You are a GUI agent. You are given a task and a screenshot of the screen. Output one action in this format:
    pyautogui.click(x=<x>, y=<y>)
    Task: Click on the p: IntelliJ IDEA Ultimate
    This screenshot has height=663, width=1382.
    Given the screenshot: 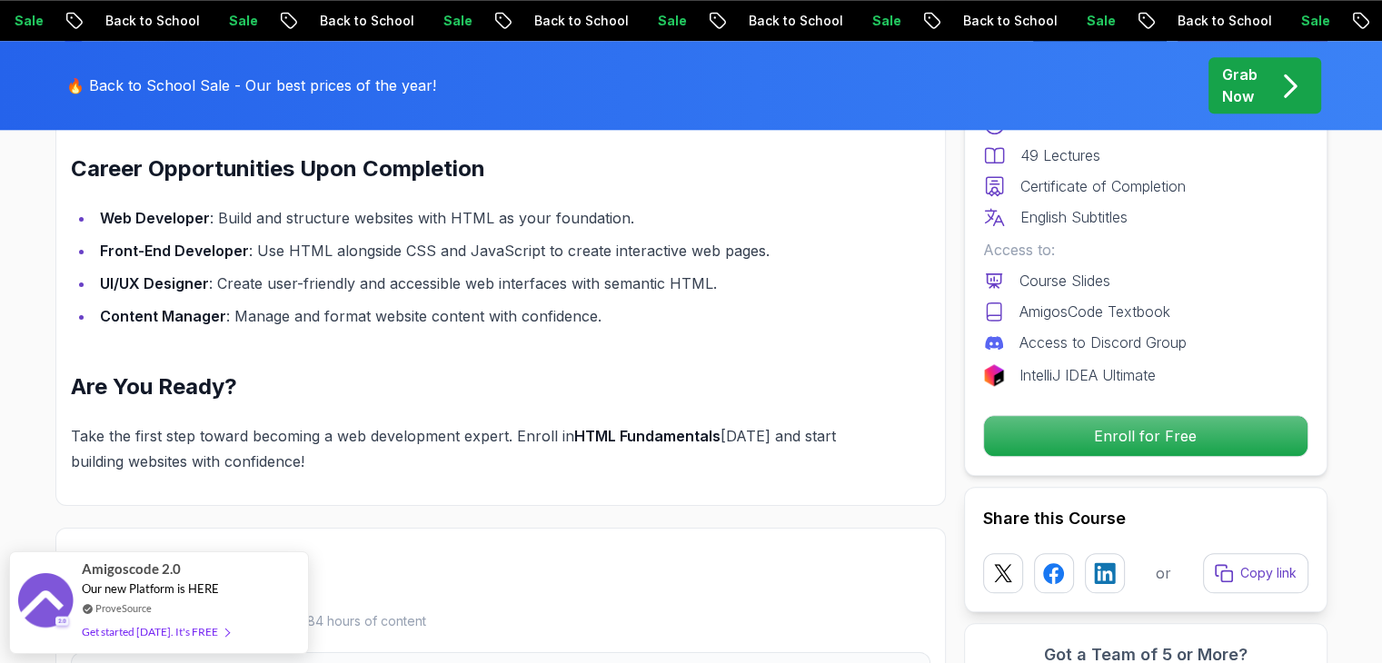 What is the action you would take?
    pyautogui.click(x=1088, y=375)
    